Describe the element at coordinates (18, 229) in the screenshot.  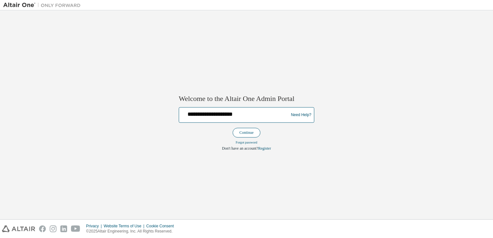
I see `img: altair_logo.svg` at that location.